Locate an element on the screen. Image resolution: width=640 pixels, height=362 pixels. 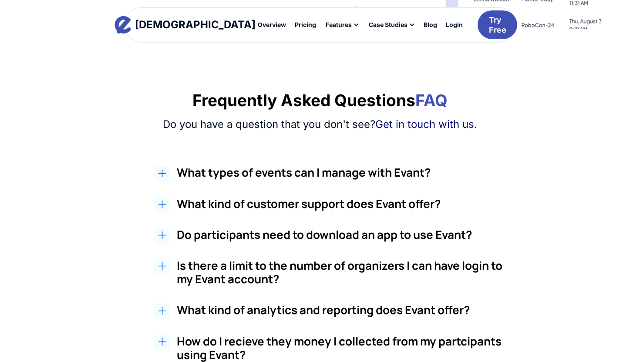
p: Do you have a question that you don't see? is located at coordinates (320, 124).